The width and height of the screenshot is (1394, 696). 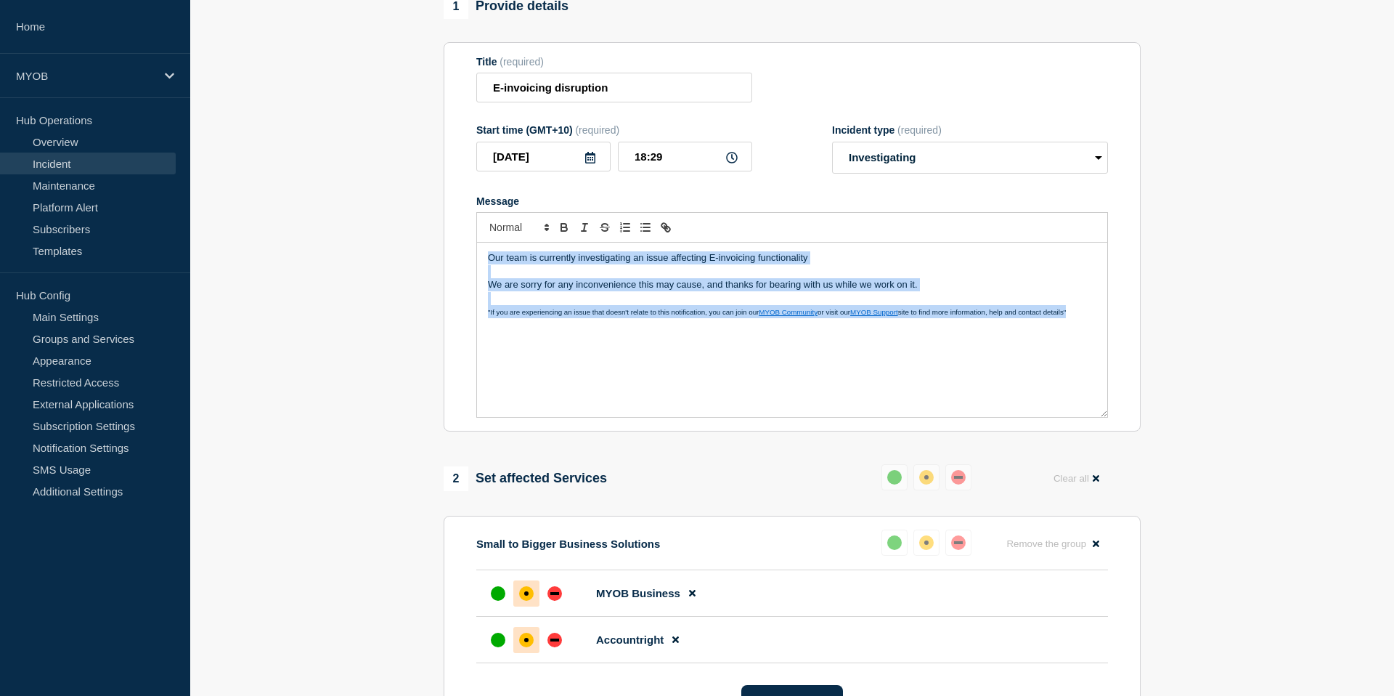 What do you see at coordinates (970, 158) in the screenshot?
I see `select: Incident type` at bounding box center [970, 158].